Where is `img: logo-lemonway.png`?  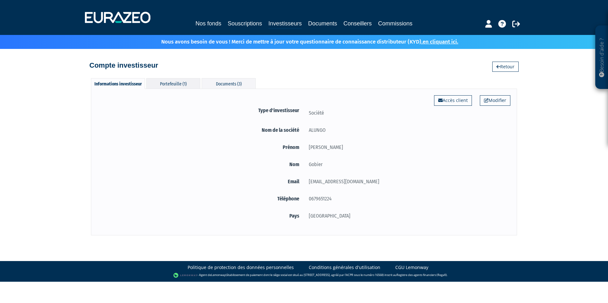 img: logo-lemonway.png is located at coordinates (185, 276).